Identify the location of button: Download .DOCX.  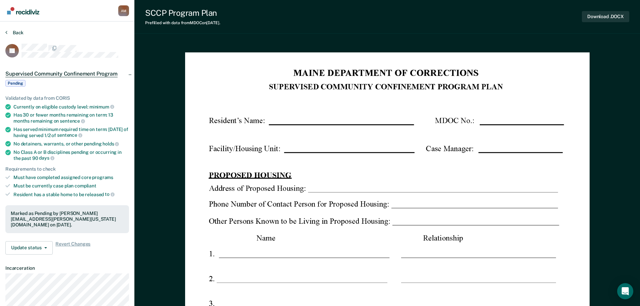
(605, 16).